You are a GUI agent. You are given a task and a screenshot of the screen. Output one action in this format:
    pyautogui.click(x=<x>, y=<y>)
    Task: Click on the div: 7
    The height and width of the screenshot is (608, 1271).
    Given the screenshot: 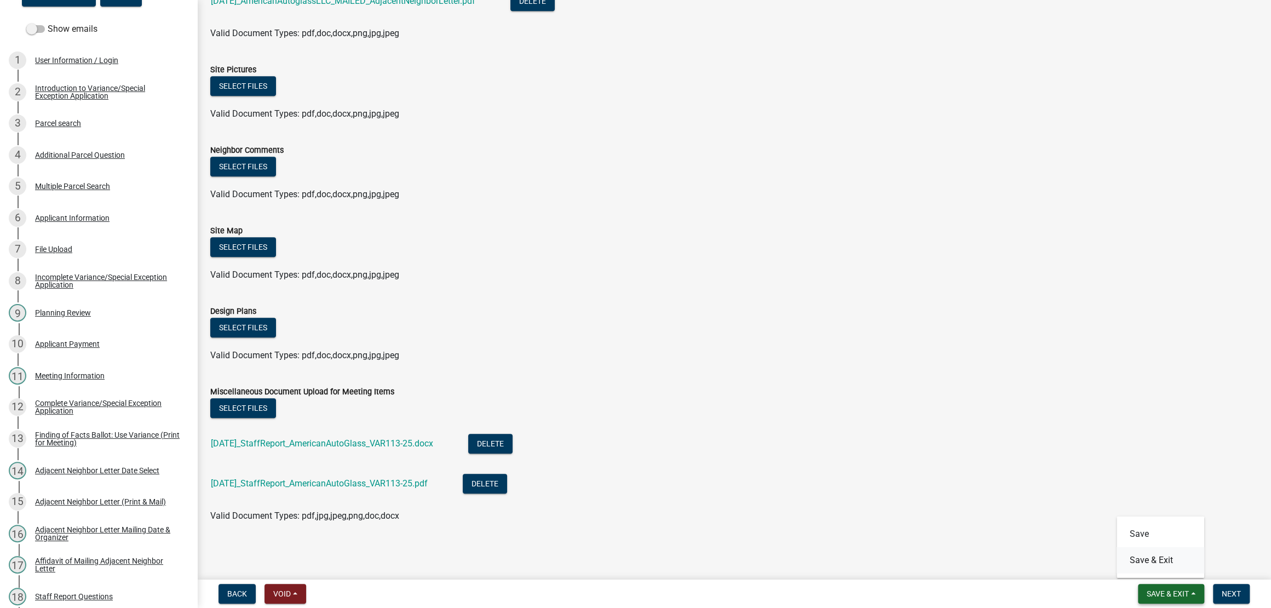 What is the action you would take?
    pyautogui.click(x=18, y=249)
    